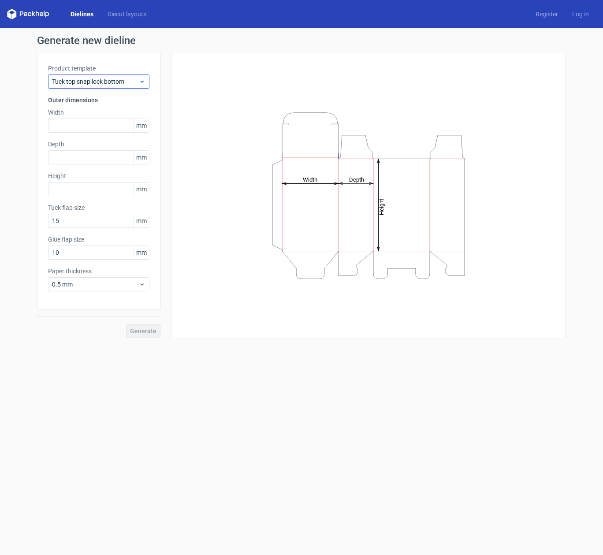 The height and width of the screenshot is (555, 603). What do you see at coordinates (99, 208) in the screenshot?
I see `label: Tuck flap size` at bounding box center [99, 208].